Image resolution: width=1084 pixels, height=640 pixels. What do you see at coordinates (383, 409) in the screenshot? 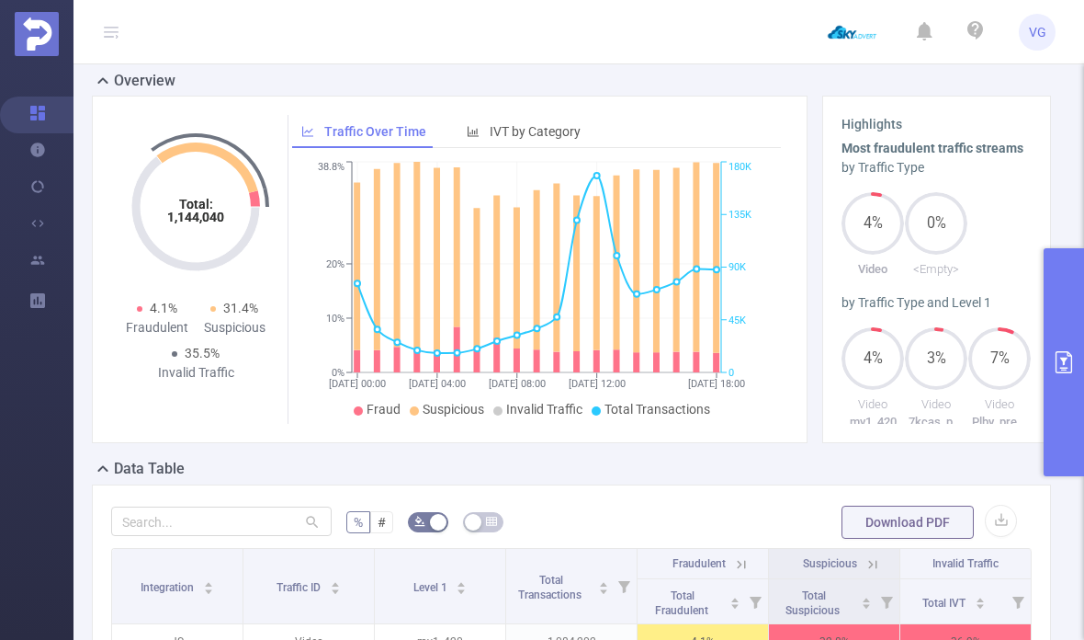
I see `span: Fraud` at bounding box center [383, 409].